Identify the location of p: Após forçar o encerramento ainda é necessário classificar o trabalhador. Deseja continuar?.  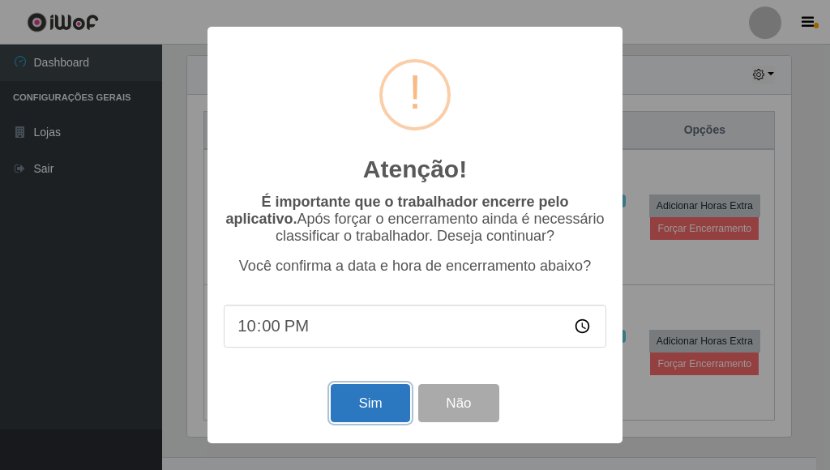
(415, 219).